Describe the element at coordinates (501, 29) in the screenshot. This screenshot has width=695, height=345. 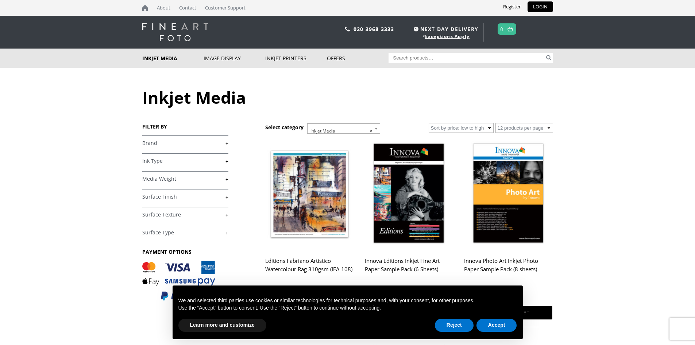
I see `a: 0` at that location.